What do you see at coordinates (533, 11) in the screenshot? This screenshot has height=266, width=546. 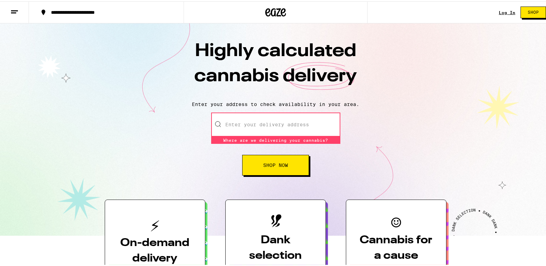 I see `button: Shop` at bounding box center [533, 11].